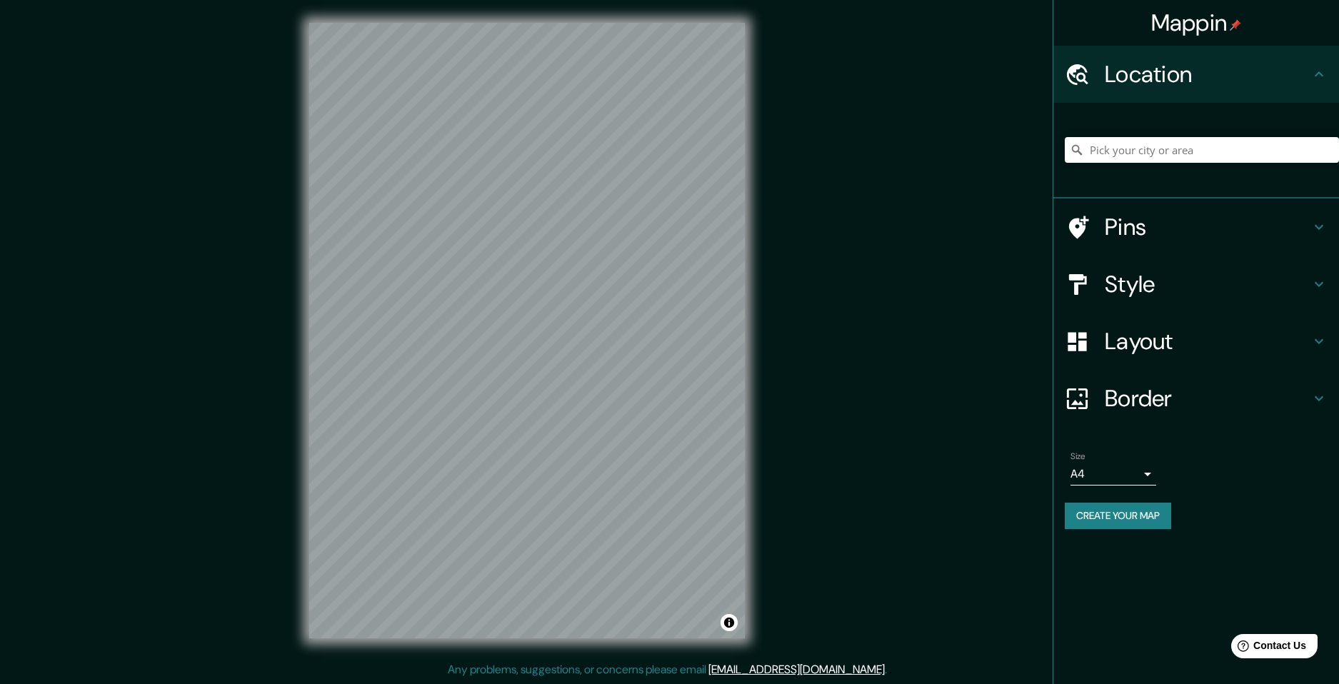 The width and height of the screenshot is (1339, 684). I want to click on h4: Style, so click(1208, 284).